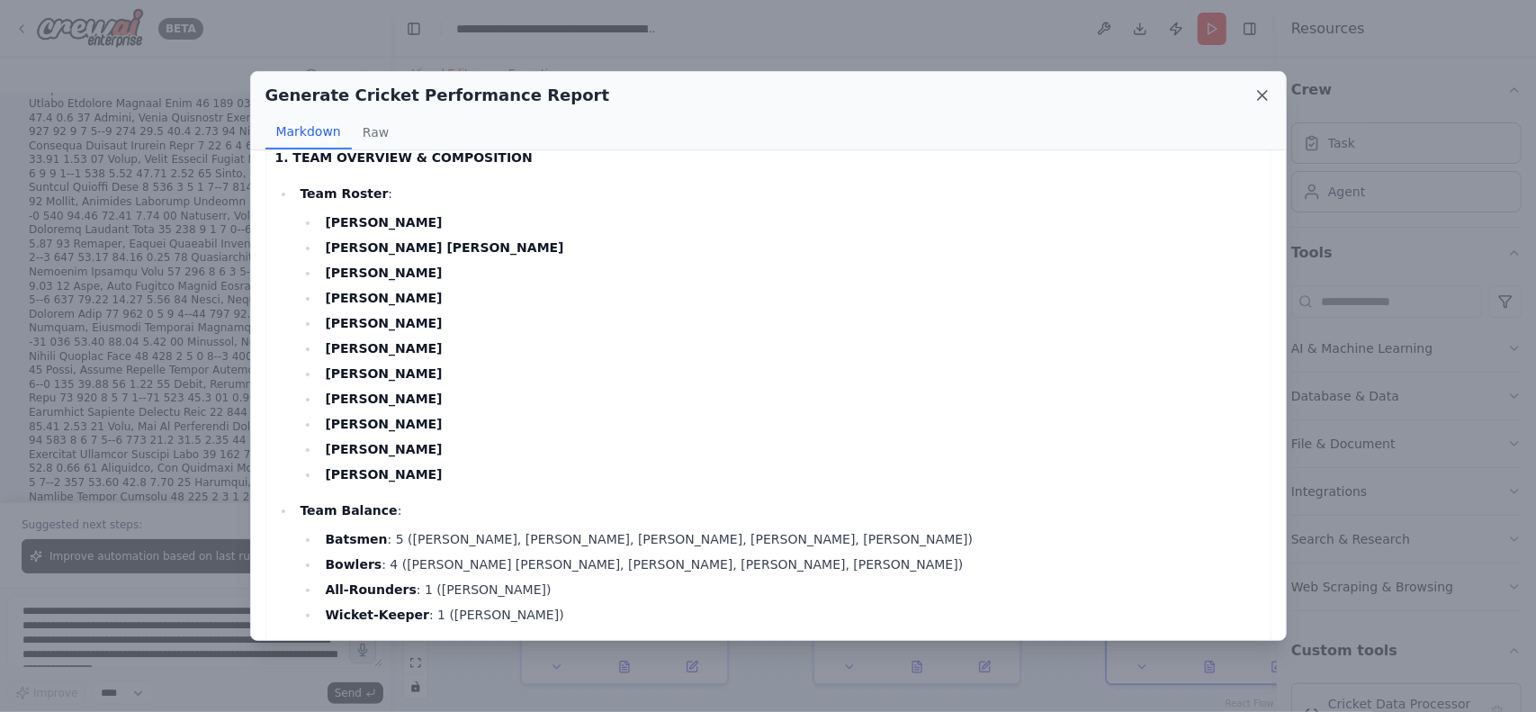 The width and height of the screenshot is (1536, 712). What do you see at coordinates (437, 95) in the screenshot?
I see `h2: Generate Cricket Performance Report` at bounding box center [437, 95].